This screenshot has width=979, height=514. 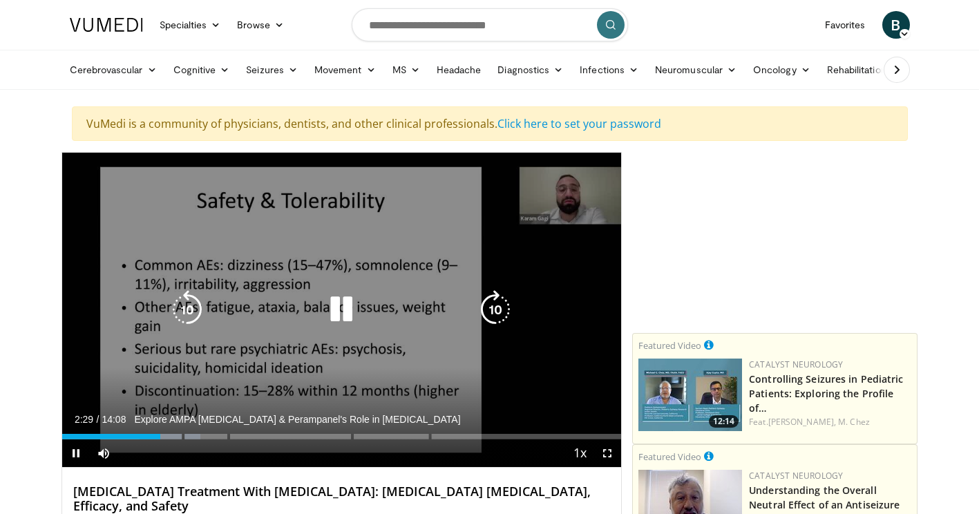 What do you see at coordinates (272, 70) in the screenshot?
I see `a: Seizures` at bounding box center [272, 70].